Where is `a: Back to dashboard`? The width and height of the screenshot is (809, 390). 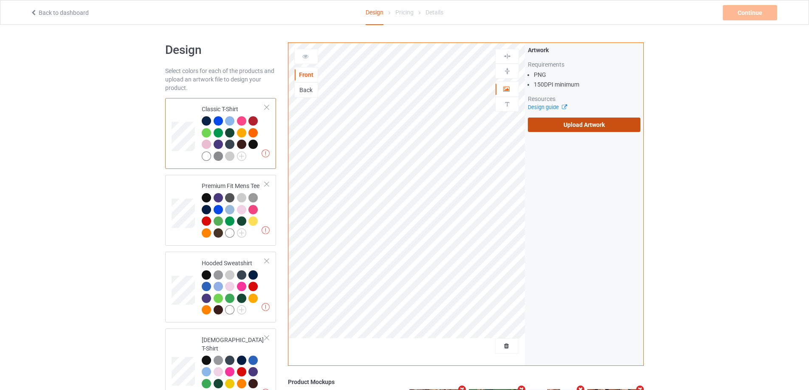
a: Back to dashboard is located at coordinates (59, 13).